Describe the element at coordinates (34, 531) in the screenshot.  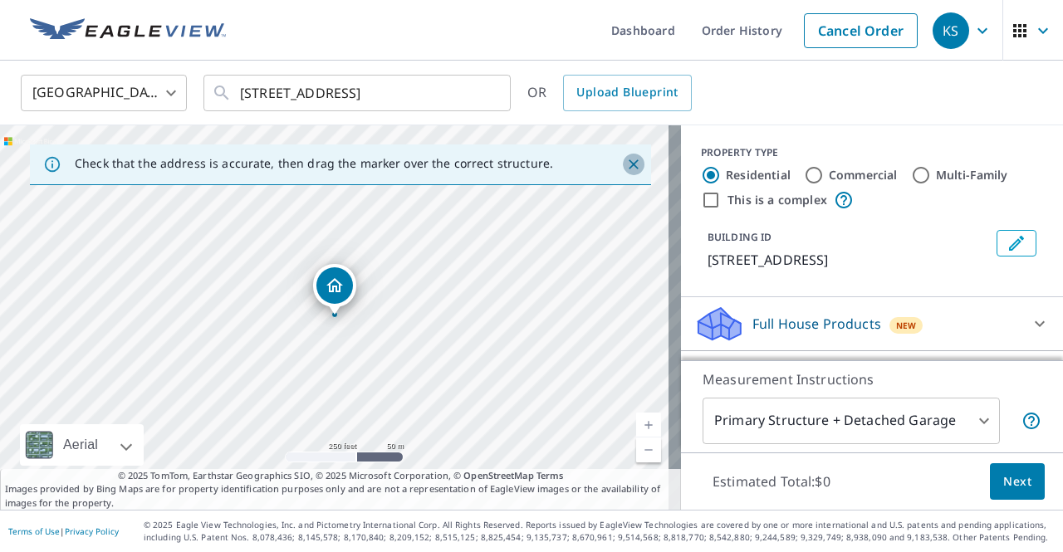
I see `a: Terms of Use` at that location.